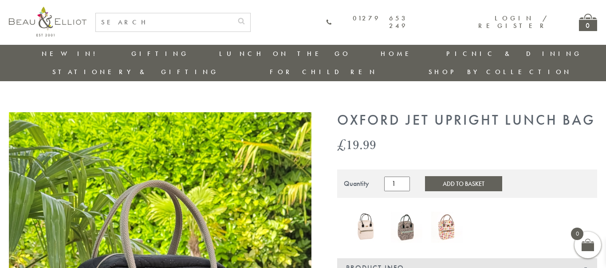 The image size is (606, 268). Describe the element at coordinates (135, 72) in the screenshot. I see `a: Stationery & Gifting` at that location.